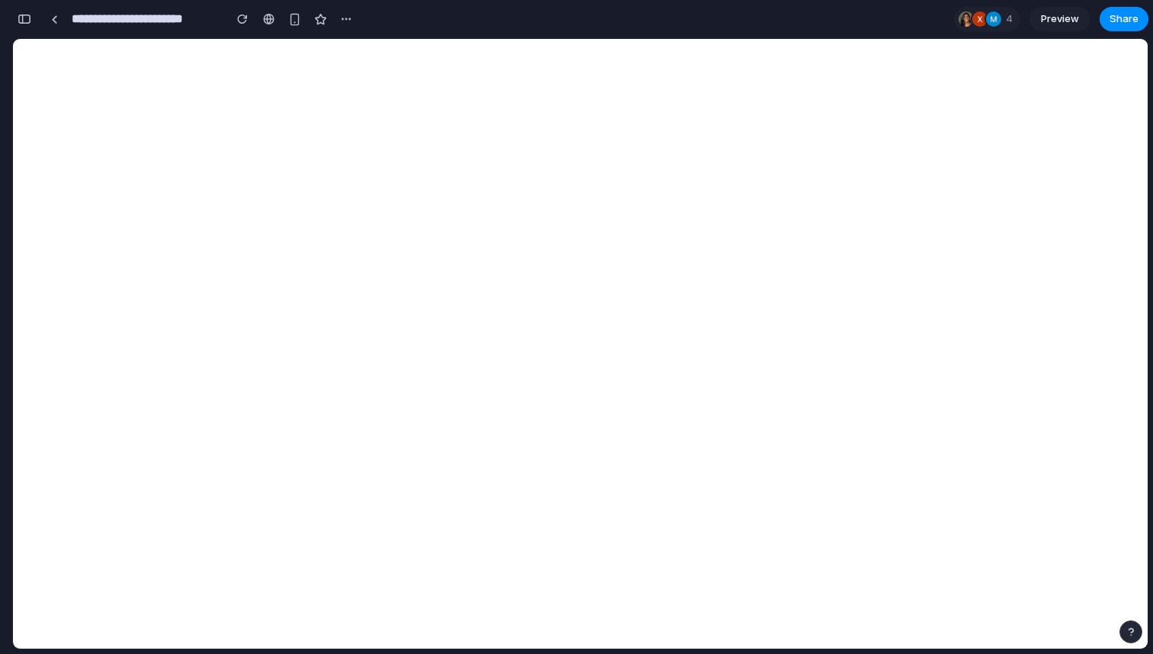 The width and height of the screenshot is (1153, 654). Describe the element at coordinates (1124, 19) in the screenshot. I see `span: Share` at that location.